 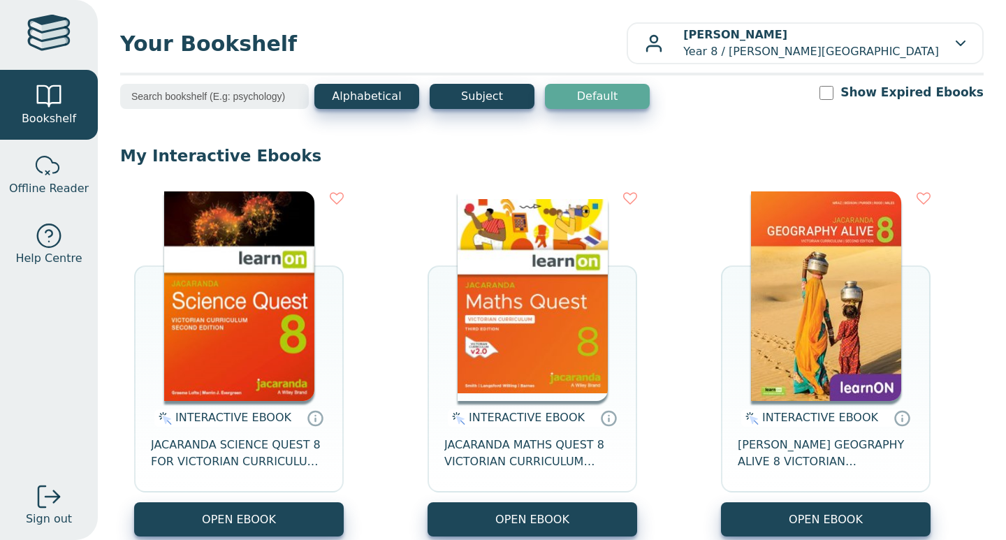 What do you see at coordinates (598, 96) in the screenshot?
I see `button: Default` at bounding box center [598, 96].